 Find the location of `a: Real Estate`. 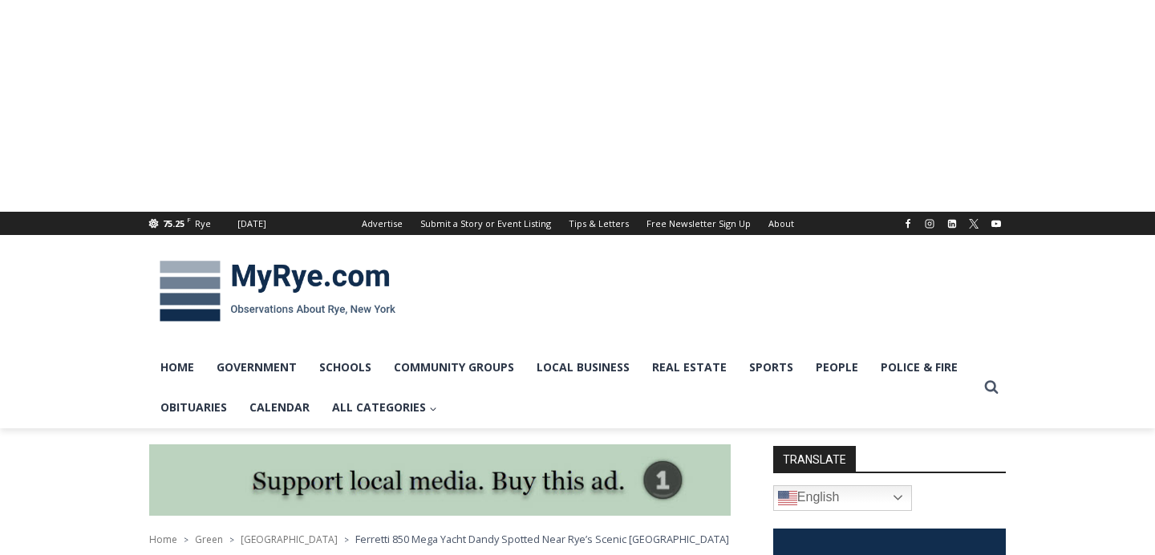

a: Real Estate is located at coordinates (689, 367).